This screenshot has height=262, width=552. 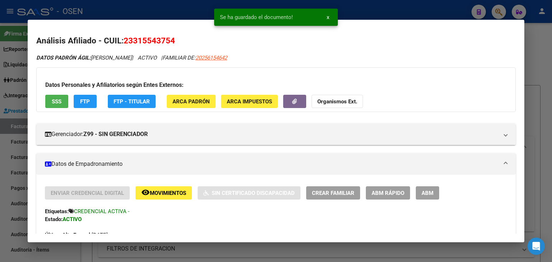 What do you see at coordinates (68, 236) in the screenshot?
I see `strong: Última Alta Formal:` at bounding box center [68, 236].